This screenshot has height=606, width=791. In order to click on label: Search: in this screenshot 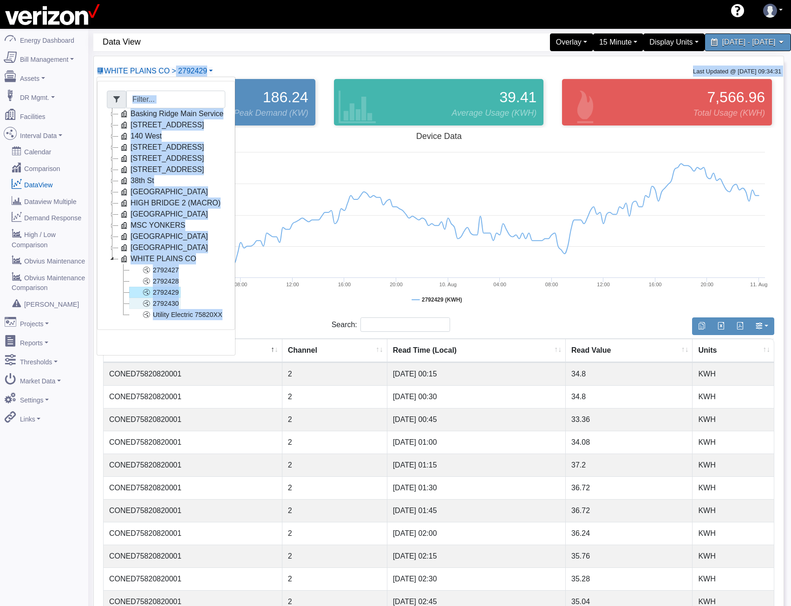, I will do `click(391, 324)`.